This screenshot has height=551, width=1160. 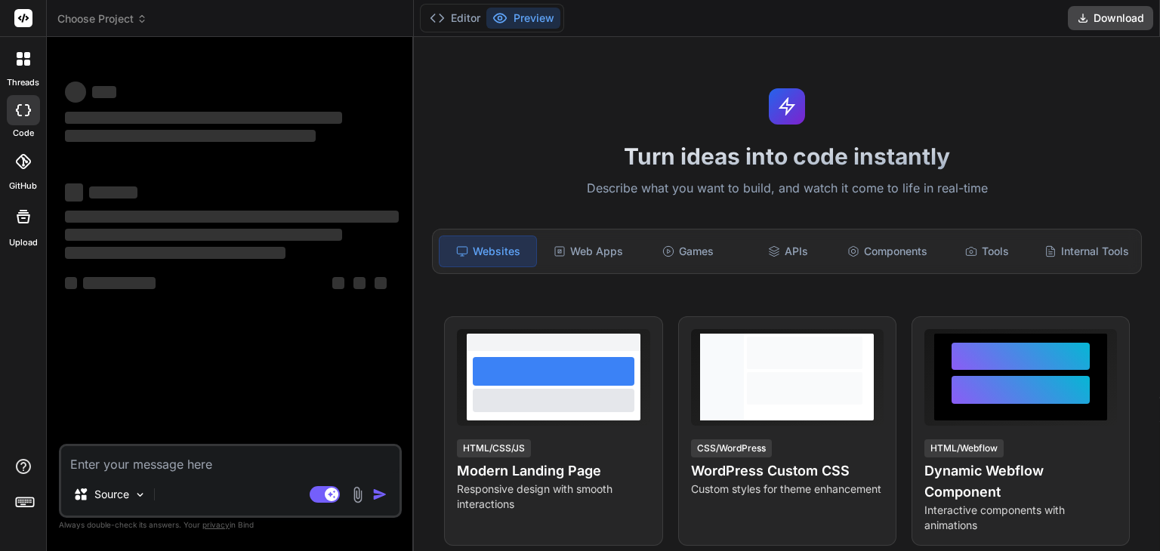 I want to click on h4: Dynamic Webflow Component, so click(x=1020, y=482).